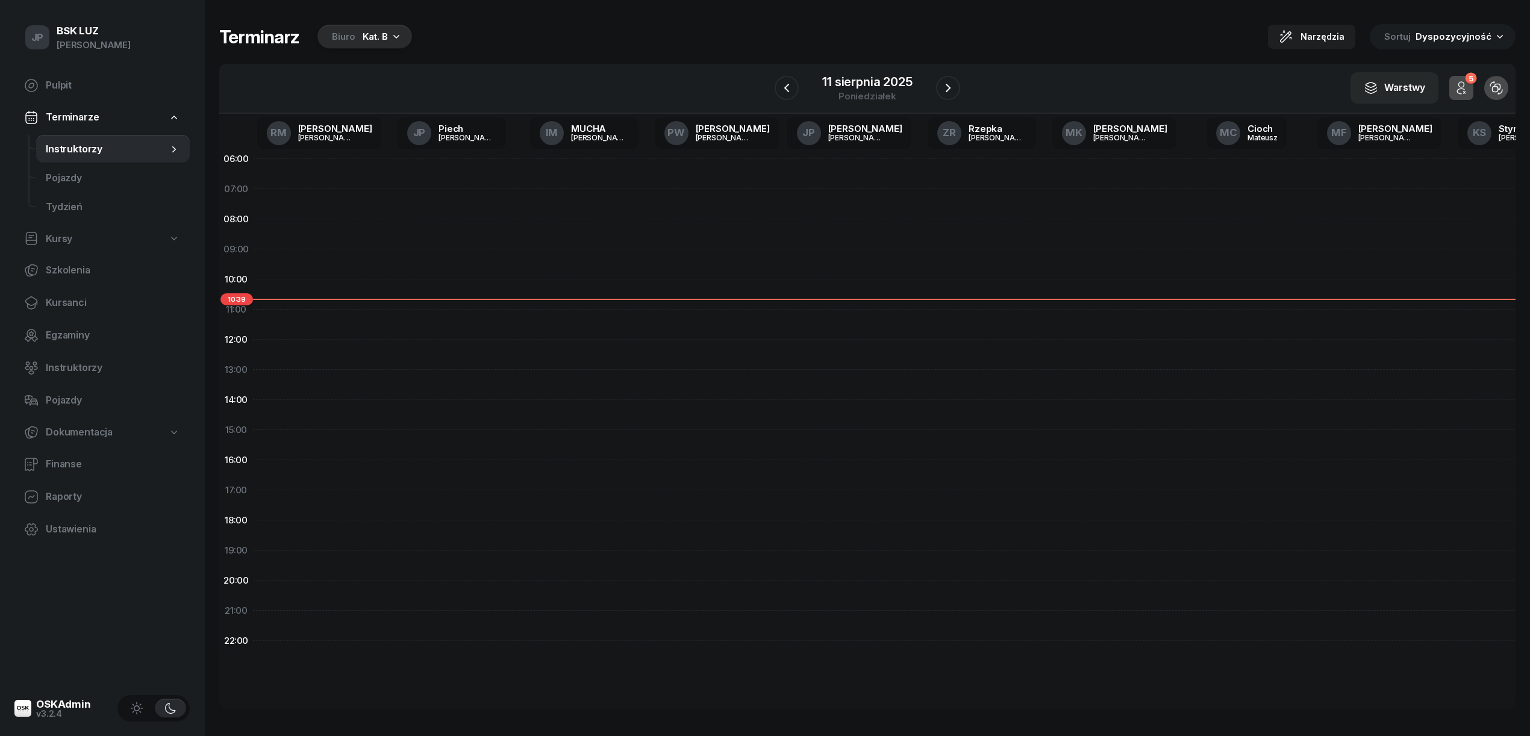  Describe the element at coordinates (63, 714) in the screenshot. I see `div: v3.2.4` at that location.